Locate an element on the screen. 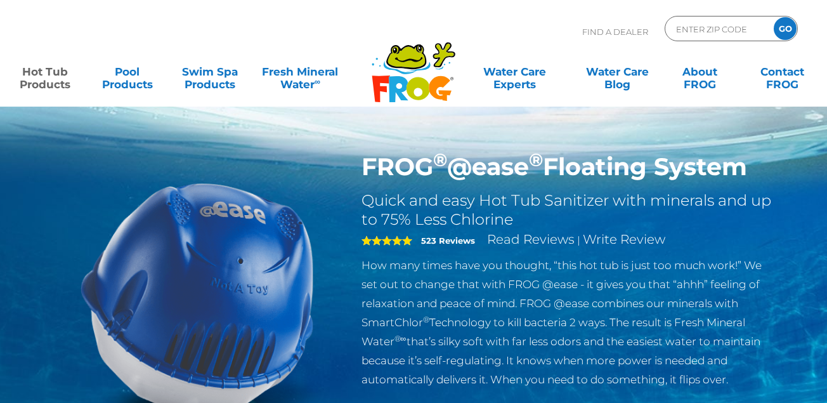  a: ContactFROG is located at coordinates (782, 72).